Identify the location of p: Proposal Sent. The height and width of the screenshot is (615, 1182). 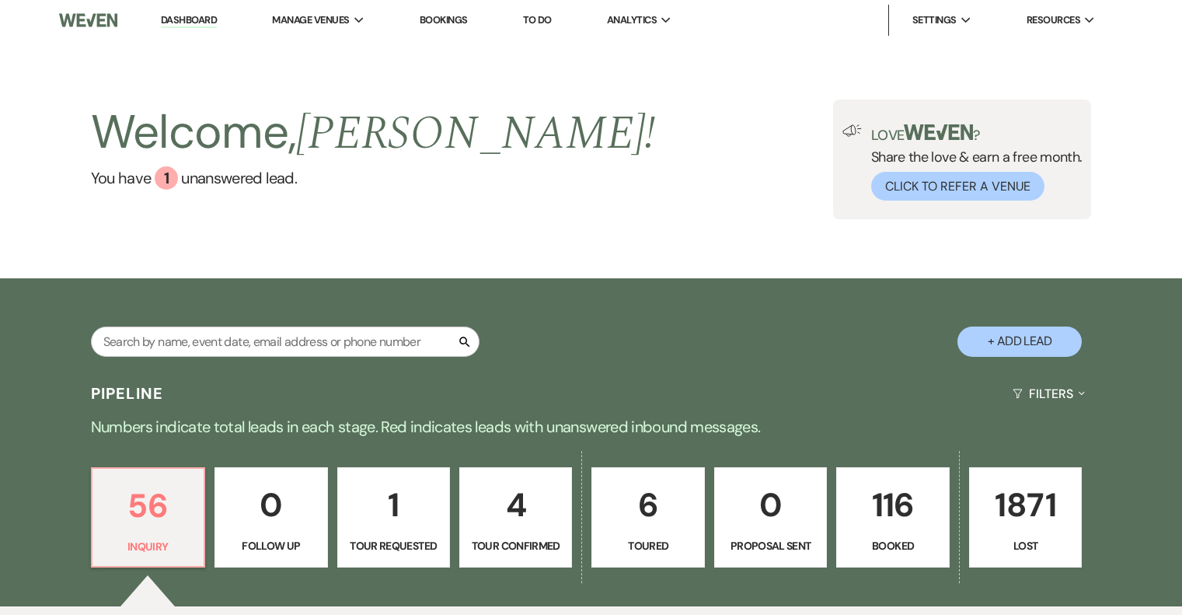
(770, 546).